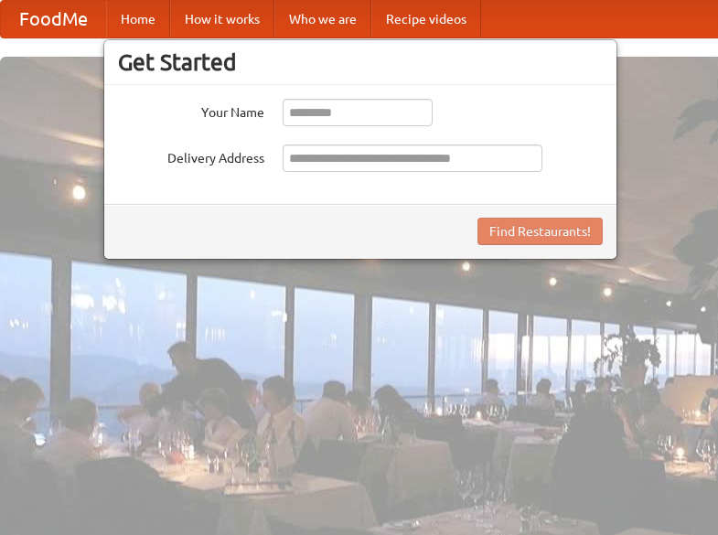 This screenshot has width=718, height=535. I want to click on h3: Get Started, so click(360, 62).